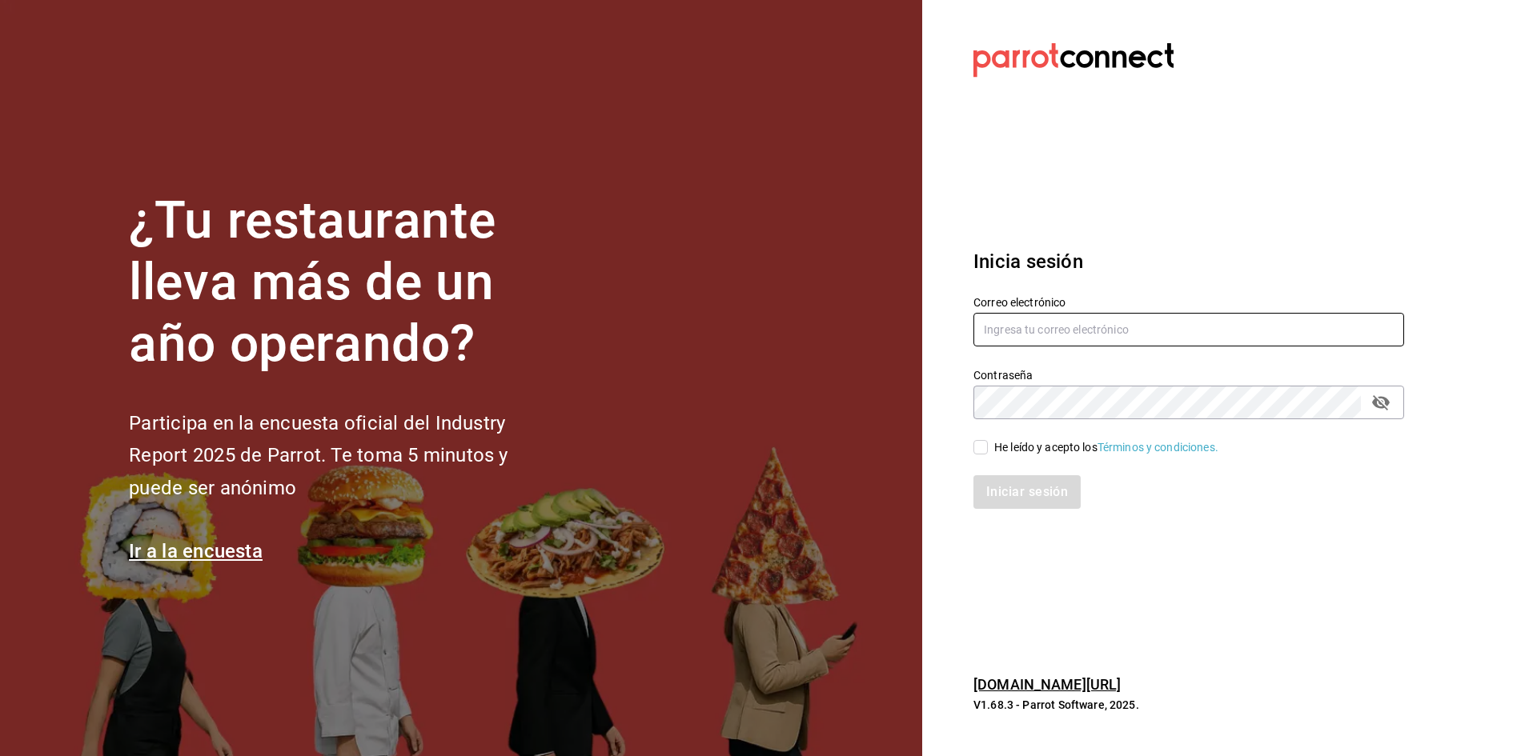 Image resolution: width=1537 pixels, height=756 pixels. I want to click on p: V1.68.3 - Parrot Software, 2025., so click(1188, 705).